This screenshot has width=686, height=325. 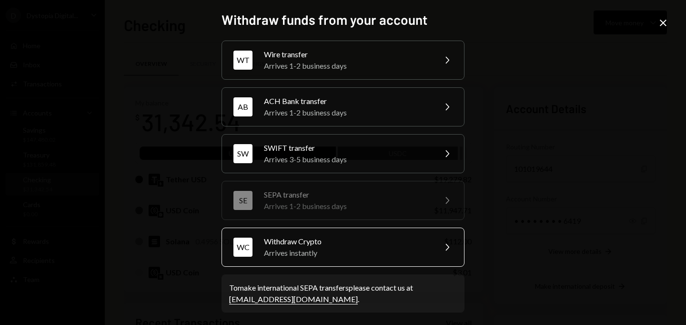 What do you see at coordinates (243, 60) in the screenshot?
I see `div: WT` at bounding box center [243, 60].